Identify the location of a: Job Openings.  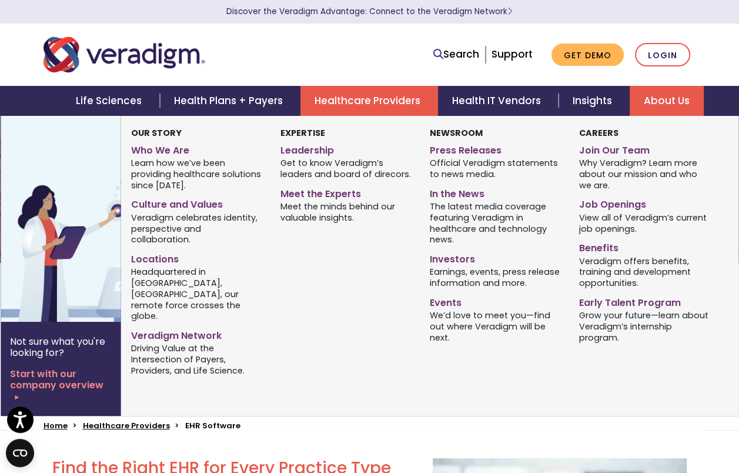
(645, 202).